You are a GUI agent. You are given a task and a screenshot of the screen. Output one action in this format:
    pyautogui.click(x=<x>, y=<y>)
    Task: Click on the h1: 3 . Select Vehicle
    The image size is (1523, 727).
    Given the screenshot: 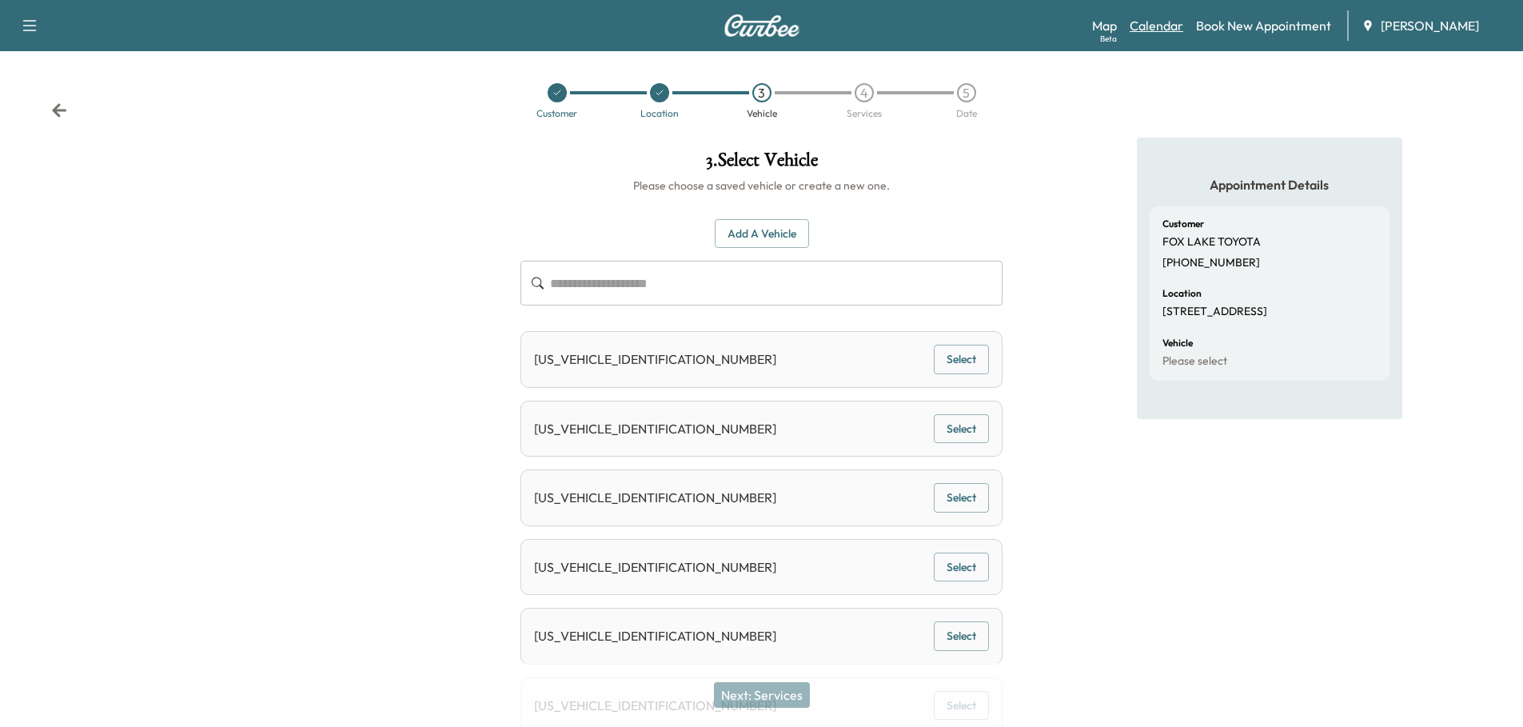 What is the action you would take?
    pyautogui.click(x=761, y=164)
    